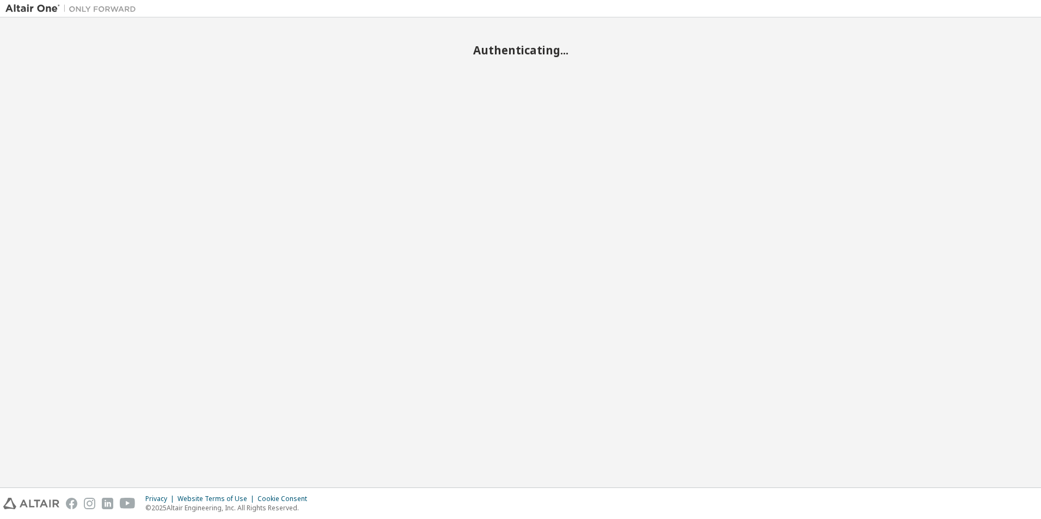 The image size is (1041, 519). I want to click on h2: Authenticating..., so click(520, 50).